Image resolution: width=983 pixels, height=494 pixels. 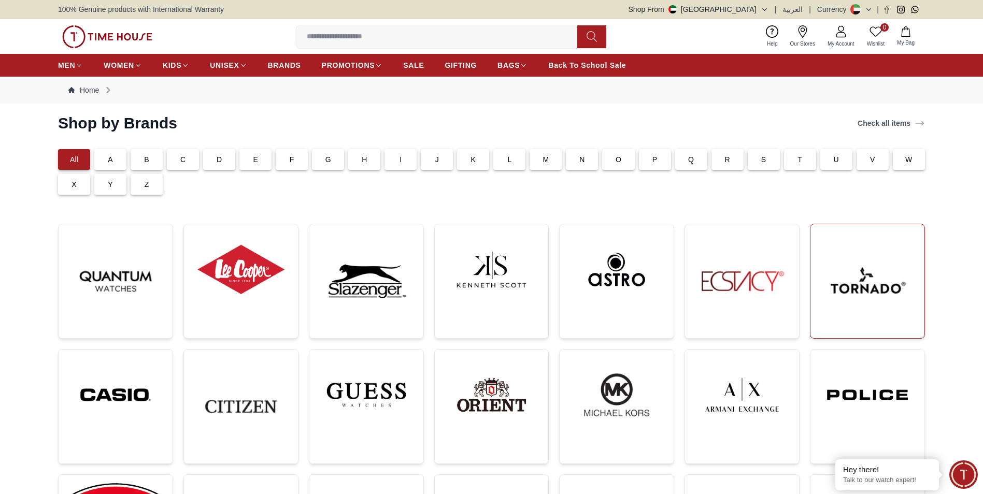 I want to click on p: G, so click(x=328, y=160).